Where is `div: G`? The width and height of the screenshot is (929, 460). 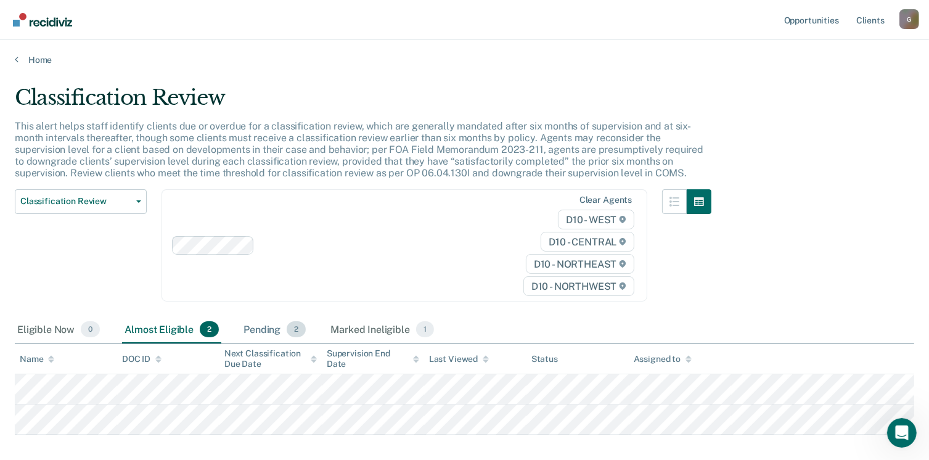 div: G is located at coordinates (910, 19).